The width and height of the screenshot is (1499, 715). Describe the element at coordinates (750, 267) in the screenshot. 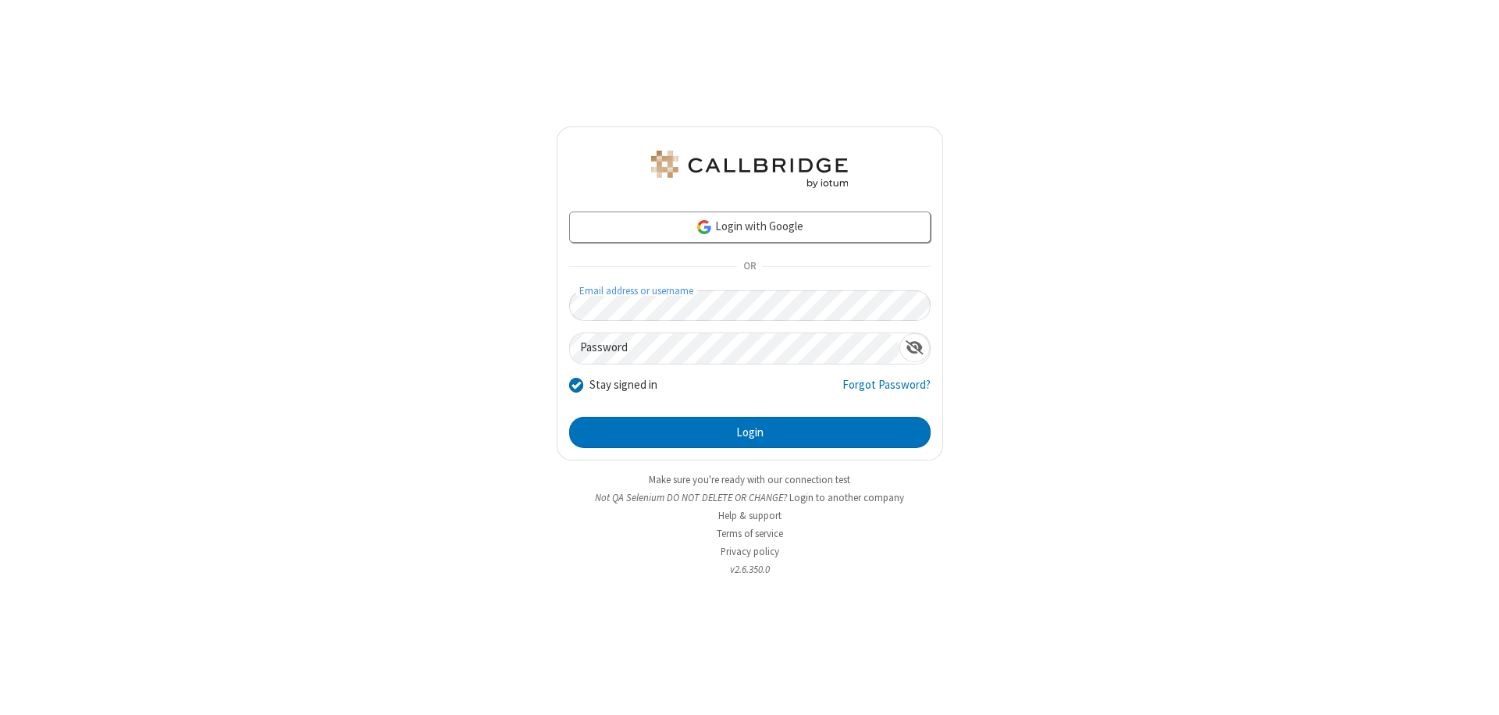

I see `span: OR` at that location.